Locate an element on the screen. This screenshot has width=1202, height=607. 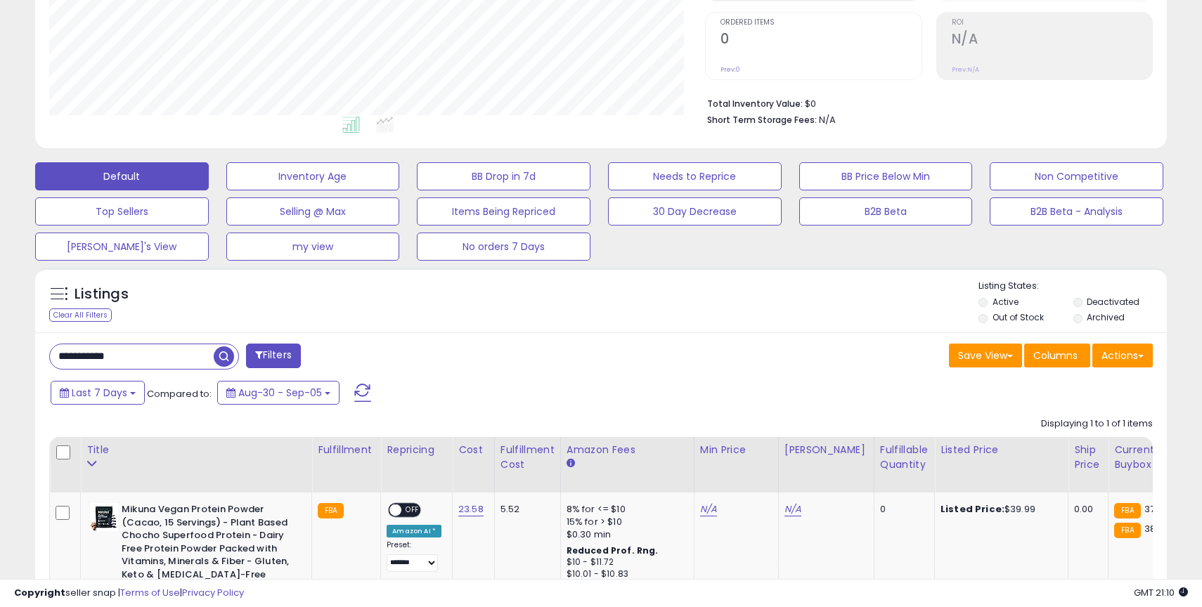
b: Mikuna Vegan Protein Powder (Cacao, 15 Servings) - Plant Based Chocho Superfood Protein - Dairy F... is located at coordinates (207, 544).